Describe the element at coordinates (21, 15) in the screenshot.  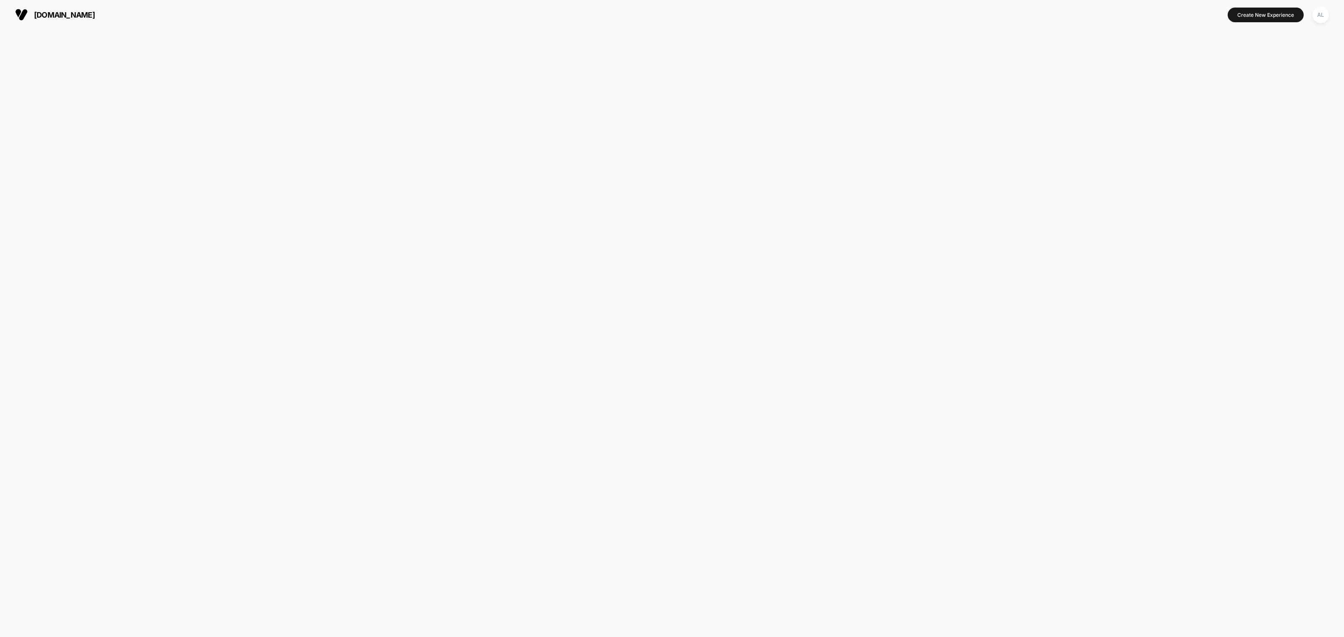
I see `img: Visually logo` at that location.